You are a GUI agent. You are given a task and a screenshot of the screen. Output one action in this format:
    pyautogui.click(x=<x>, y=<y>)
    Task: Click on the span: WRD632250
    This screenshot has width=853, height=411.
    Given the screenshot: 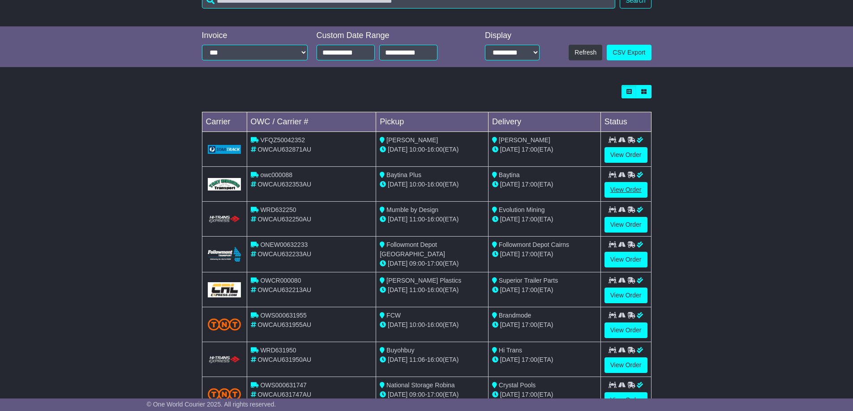 What is the action you would take?
    pyautogui.click(x=278, y=210)
    